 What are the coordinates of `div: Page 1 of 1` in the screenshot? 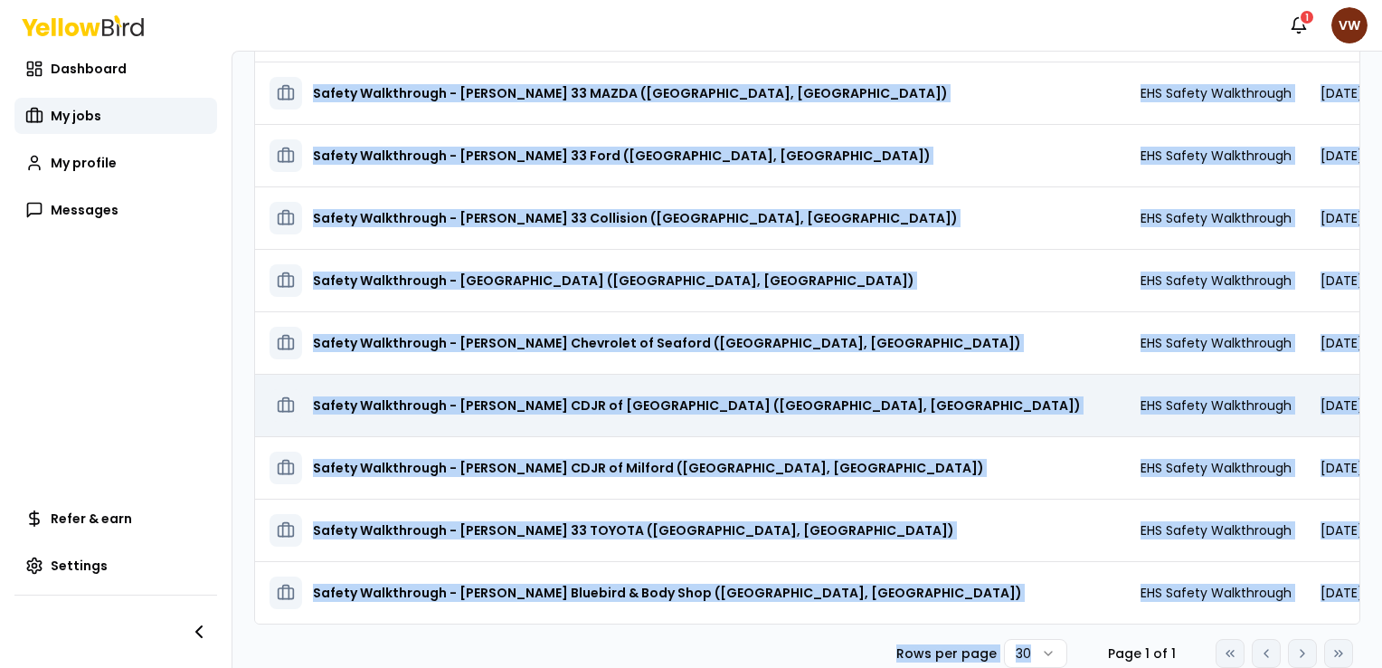 It's located at (1142, 653).